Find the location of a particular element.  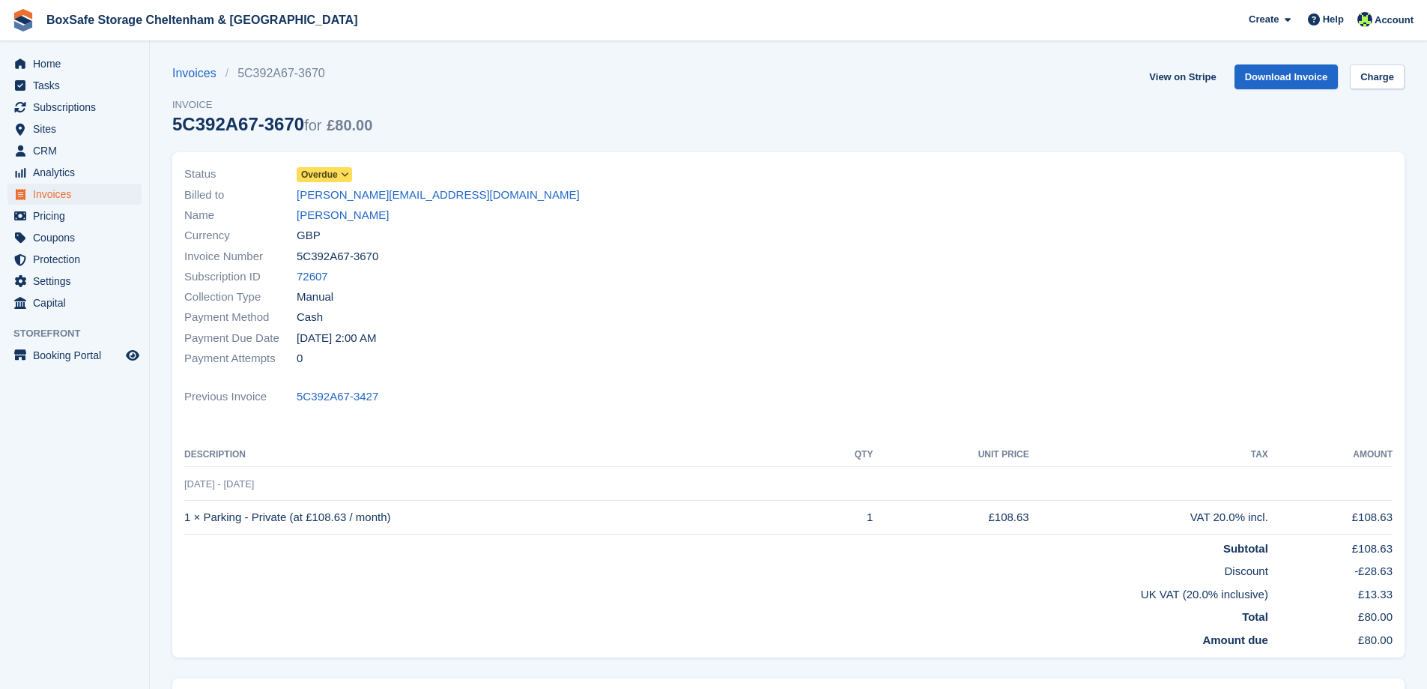

span: Status is located at coordinates (241, 174).